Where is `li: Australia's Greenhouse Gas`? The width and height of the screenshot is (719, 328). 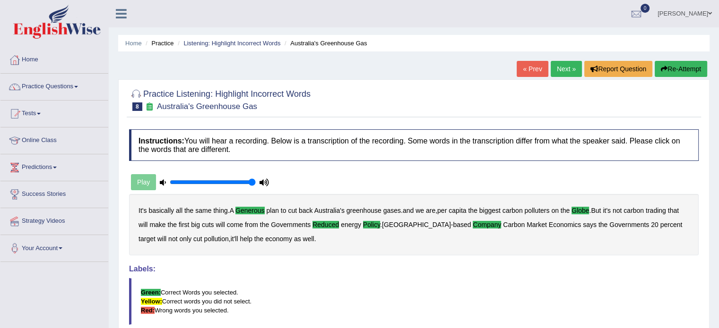 li: Australia's Greenhouse Gas is located at coordinates (324, 43).